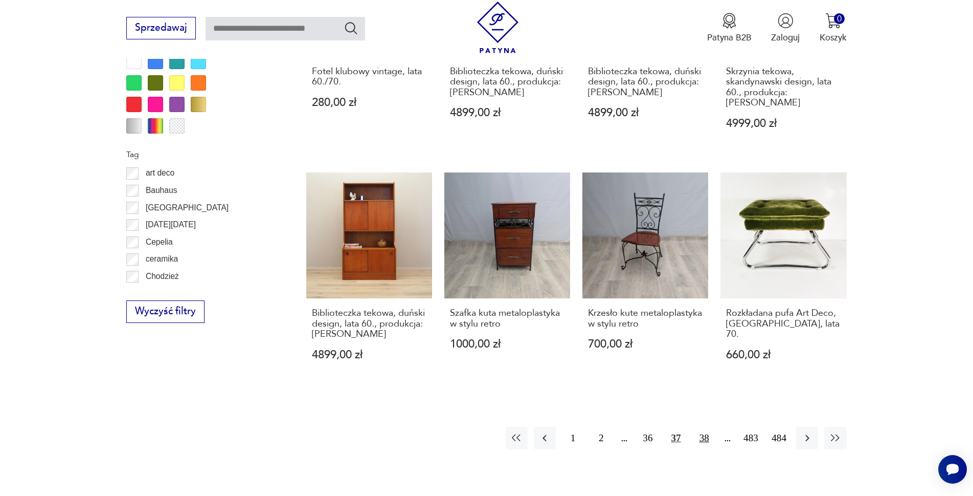 The height and width of the screenshot is (496, 973). What do you see at coordinates (645, 318) in the screenshot?
I see `h3: Krzesło kute metaloplastyka w stylu retro` at bounding box center [645, 318].